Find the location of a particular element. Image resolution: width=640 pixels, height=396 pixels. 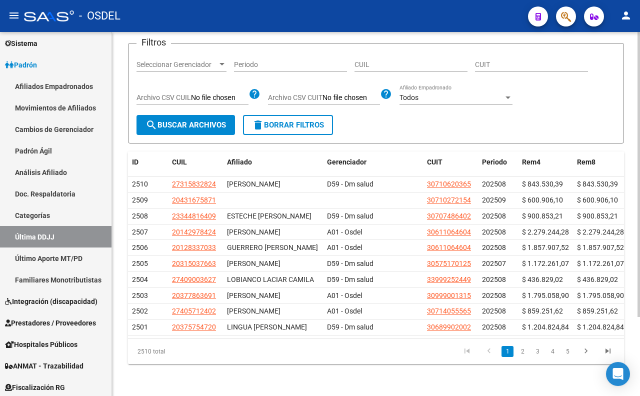

span: Borrar Filtros is located at coordinates (288, 125).